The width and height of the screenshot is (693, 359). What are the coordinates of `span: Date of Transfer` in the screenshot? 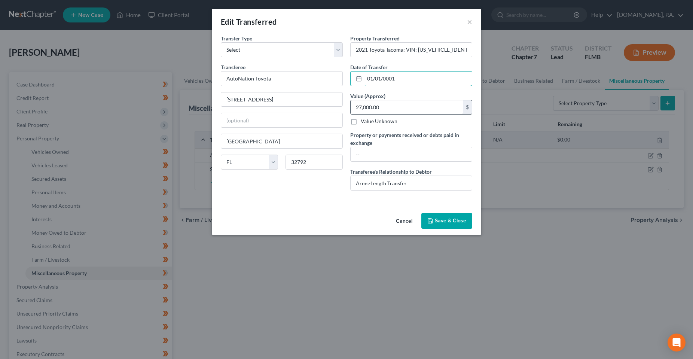 It's located at (369, 67).